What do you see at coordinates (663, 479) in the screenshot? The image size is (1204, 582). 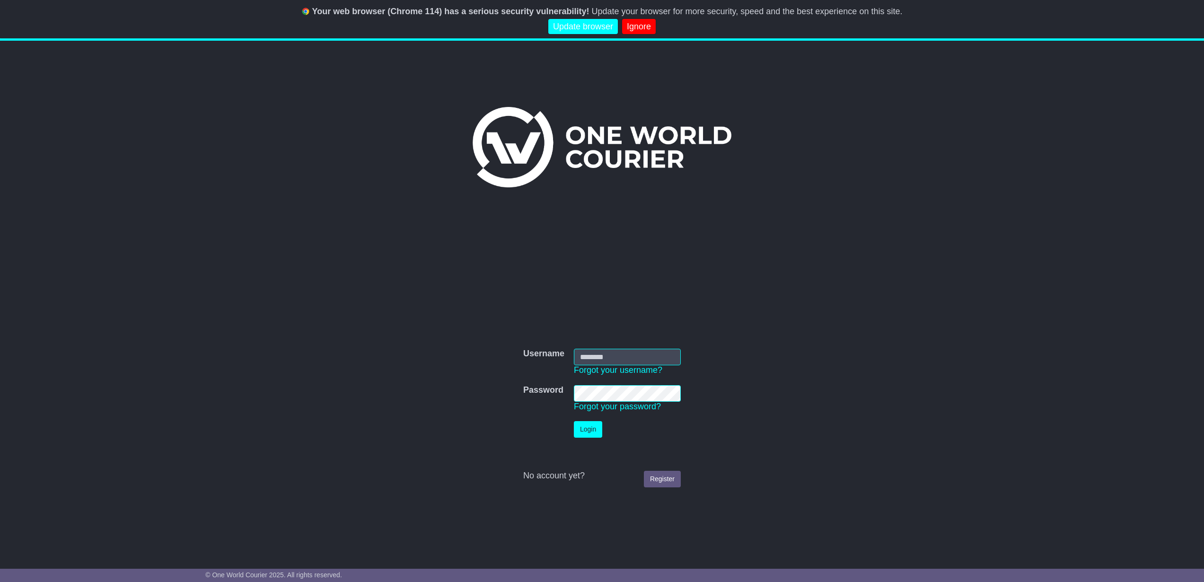 I see `a: Register` at bounding box center [663, 479].